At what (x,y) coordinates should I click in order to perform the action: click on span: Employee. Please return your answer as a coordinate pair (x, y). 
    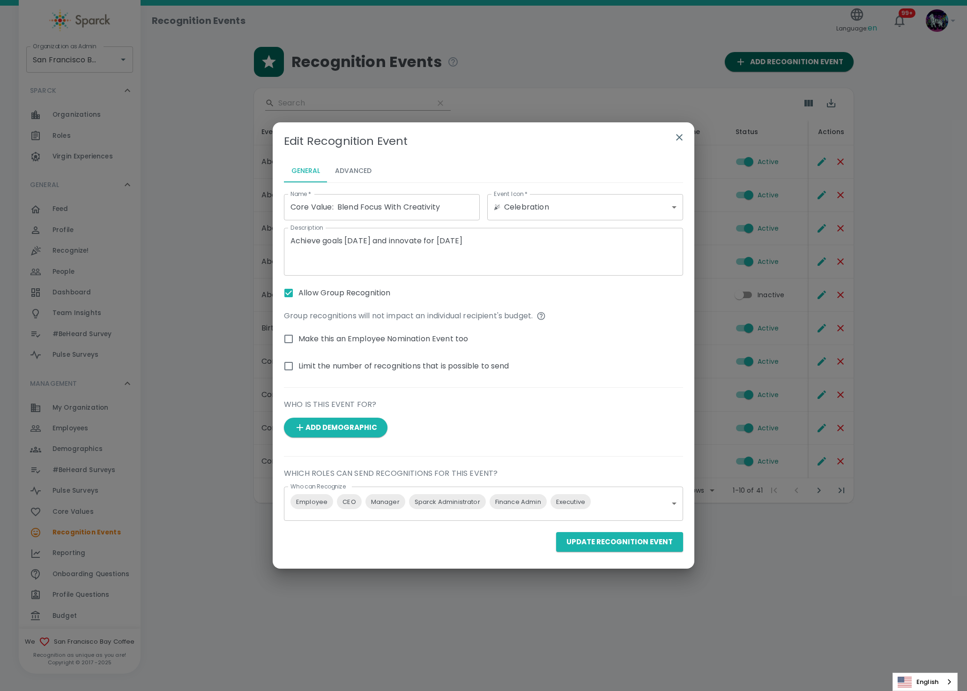
    Looking at the image, I should click on (312, 502).